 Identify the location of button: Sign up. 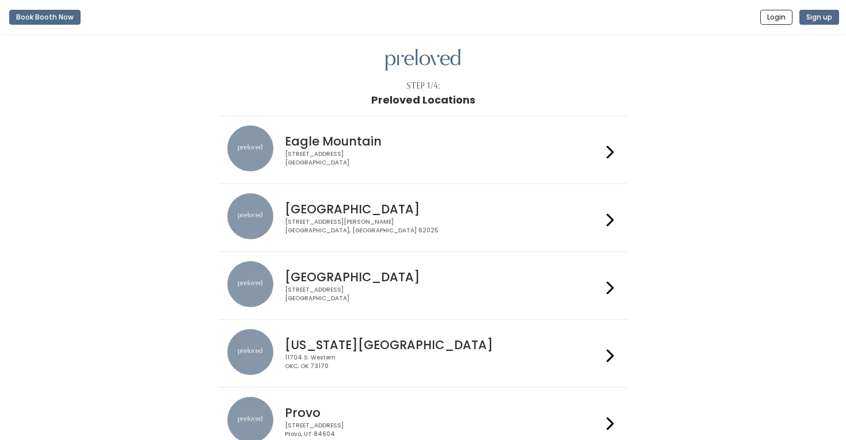
(819, 17).